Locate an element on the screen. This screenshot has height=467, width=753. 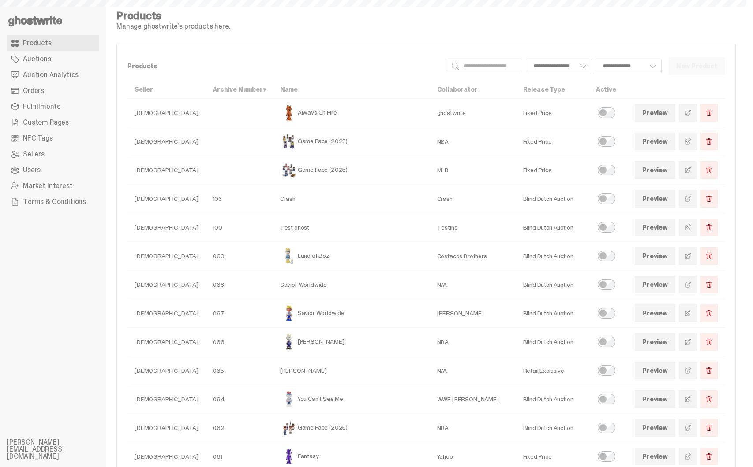
a: Products is located at coordinates (53, 43).